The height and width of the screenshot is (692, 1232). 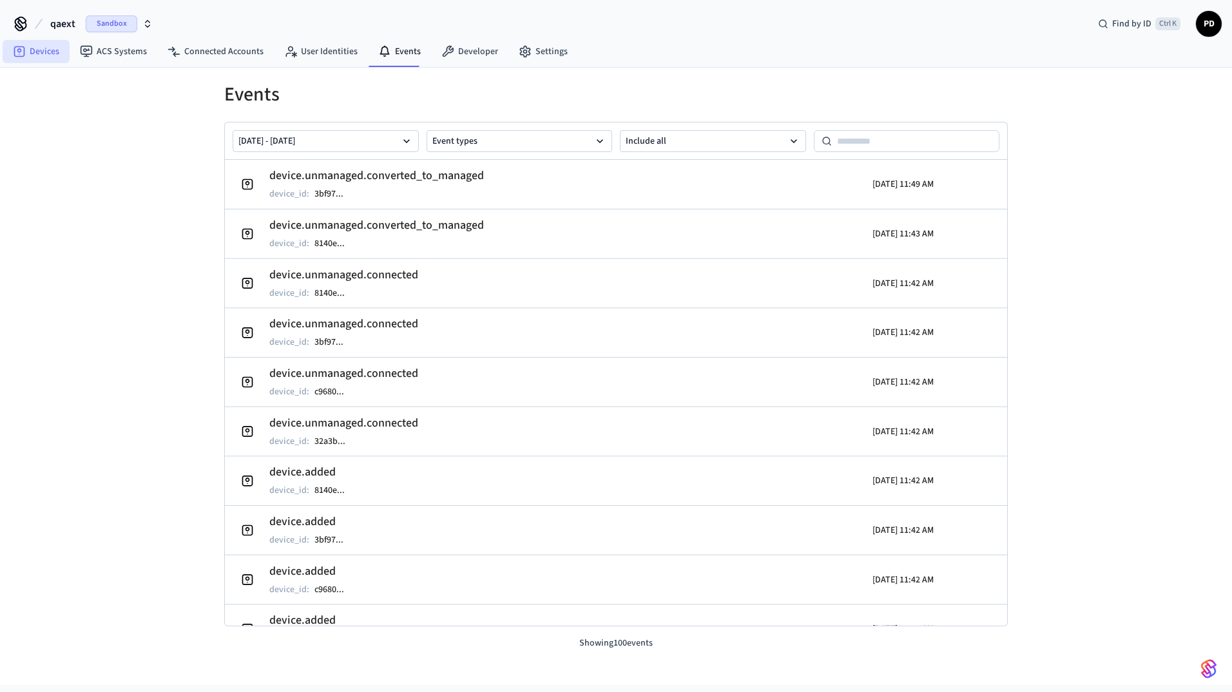 What do you see at coordinates (1168, 24) in the screenshot?
I see `span: Ctrl K` at bounding box center [1168, 24].